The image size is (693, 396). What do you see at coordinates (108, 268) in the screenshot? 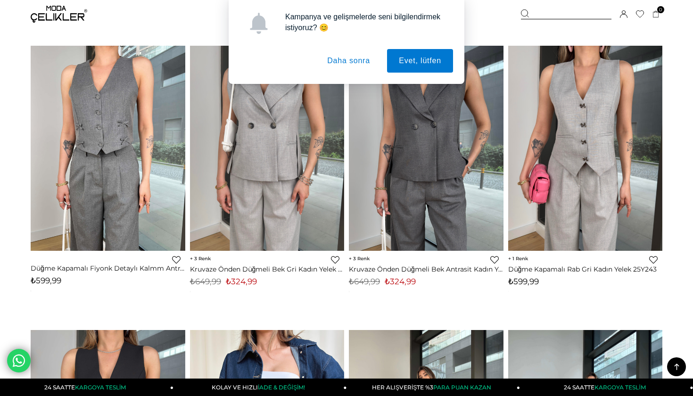
I see `a: Düğme Kapamalı Fiyonk Detaylı Kalmm Antrasit Kadın Crop Yelek 25Y246` at bounding box center [108, 268].